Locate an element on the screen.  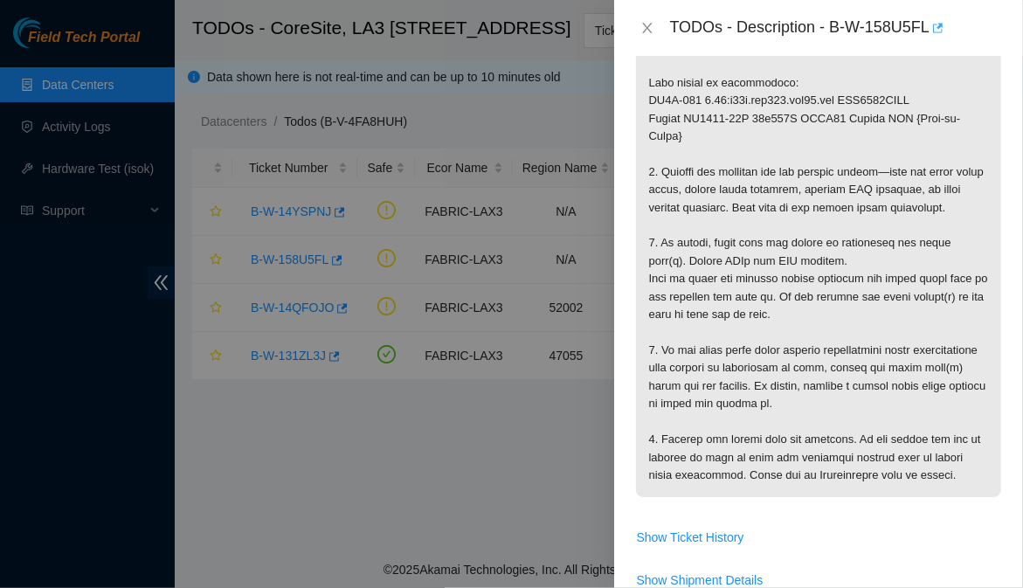
button: Show Ticket History is located at coordinates (690, 537).